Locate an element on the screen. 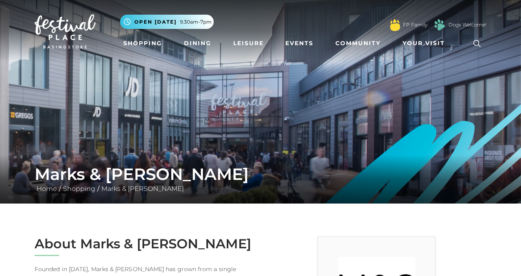 The width and height of the screenshot is (521, 276). a: Leisure is located at coordinates (248, 43).